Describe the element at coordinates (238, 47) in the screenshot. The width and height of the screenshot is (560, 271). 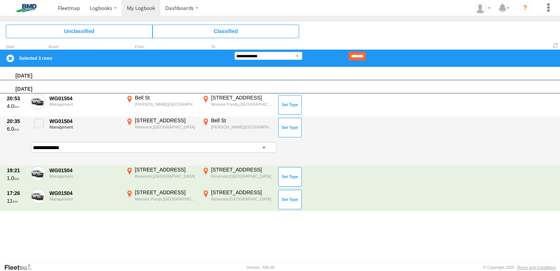
I see `div: To` at that location.